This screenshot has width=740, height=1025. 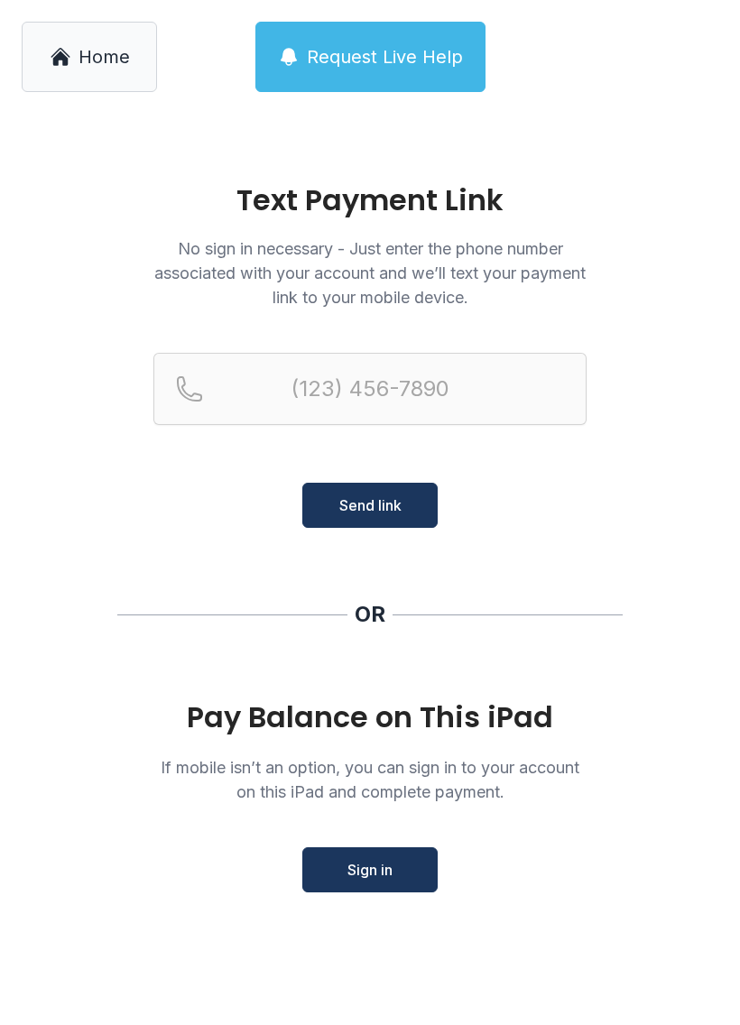 What do you see at coordinates (370, 870) in the screenshot?
I see `span: Sign in` at bounding box center [370, 870].